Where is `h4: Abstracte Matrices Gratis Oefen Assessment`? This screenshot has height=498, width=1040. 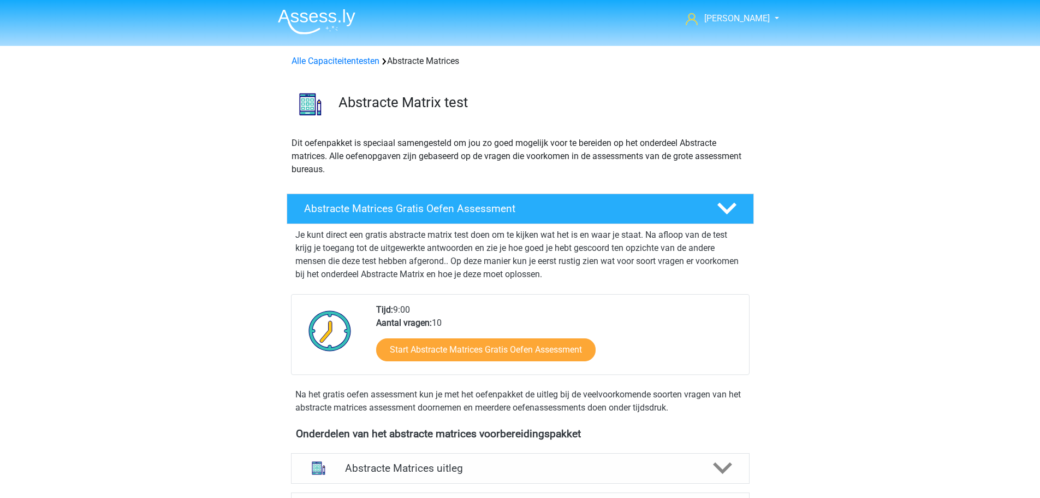 h4: Abstracte Matrices Gratis Oefen Assessment is located at coordinates (502, 208).